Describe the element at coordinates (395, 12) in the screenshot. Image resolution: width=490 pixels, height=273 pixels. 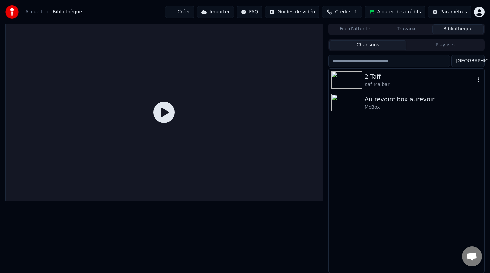
I see `button: Ajouter des crédits` at that location.